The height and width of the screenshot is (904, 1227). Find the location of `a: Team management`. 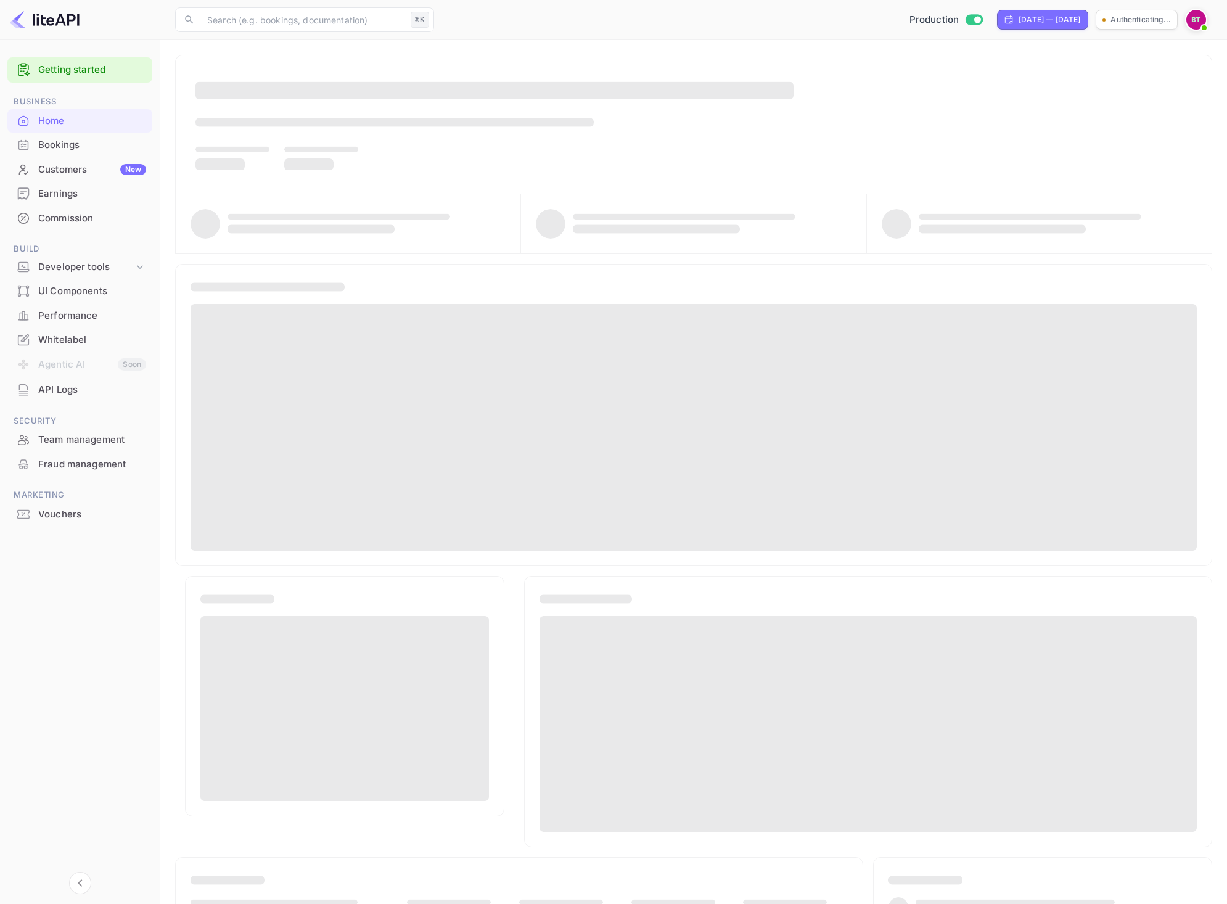

a: Team management is located at coordinates (80, 439).